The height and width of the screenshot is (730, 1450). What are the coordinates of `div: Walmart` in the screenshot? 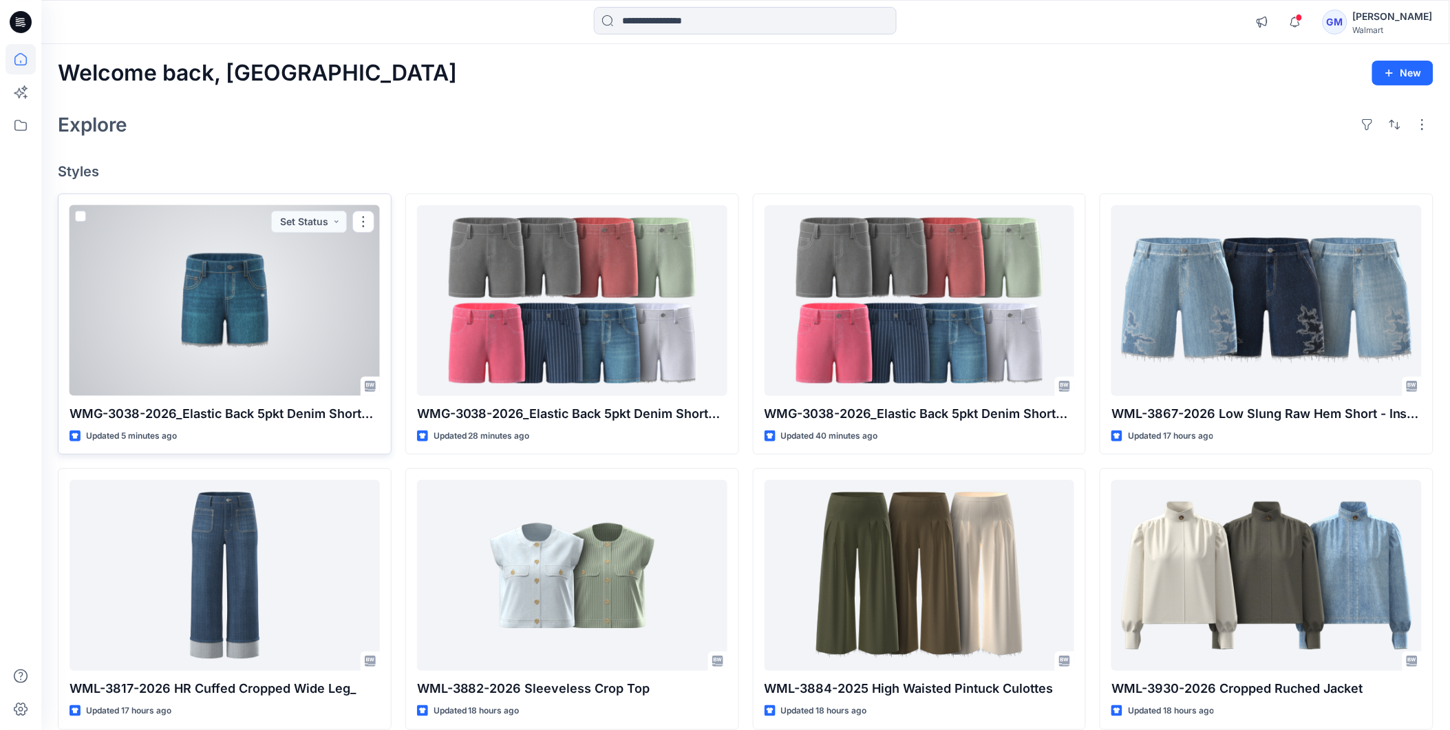 It's located at (1393, 30).